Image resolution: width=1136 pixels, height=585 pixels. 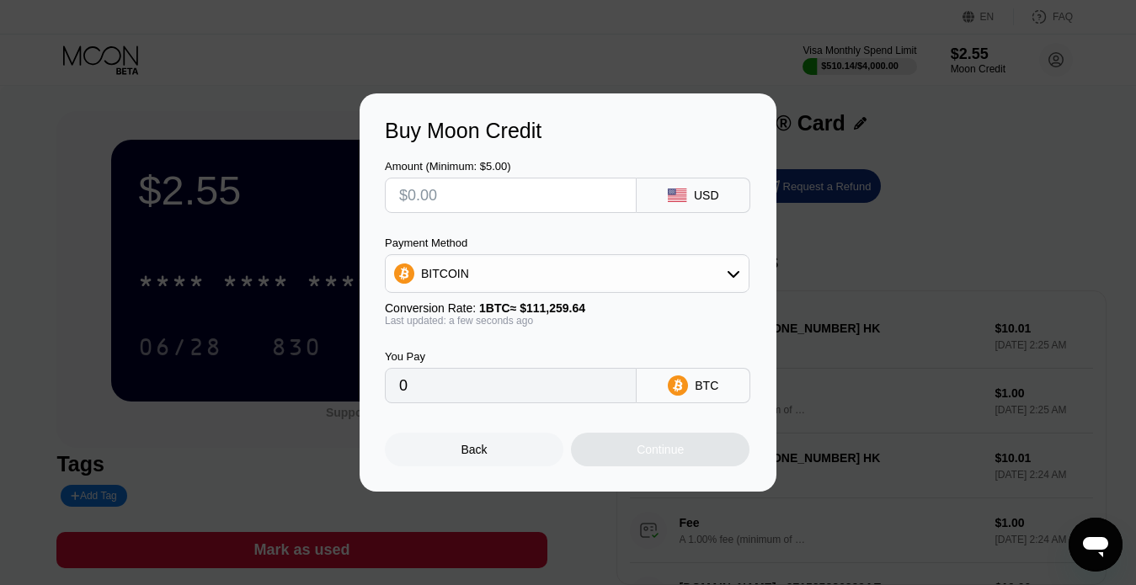 What do you see at coordinates (567, 242) in the screenshot?
I see `div: Payment Method` at bounding box center [567, 242].